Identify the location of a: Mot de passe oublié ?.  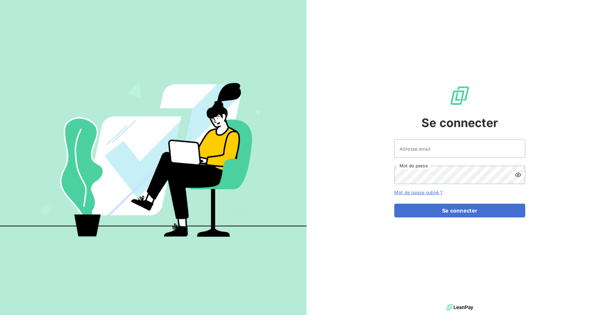
(418, 192).